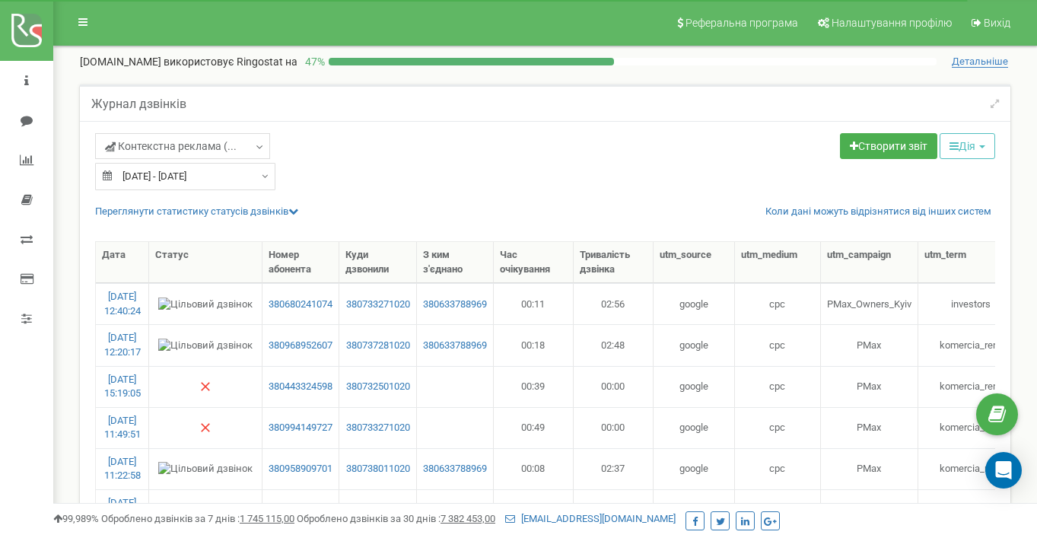  I want to click on span: 99,989%, so click(76, 518).